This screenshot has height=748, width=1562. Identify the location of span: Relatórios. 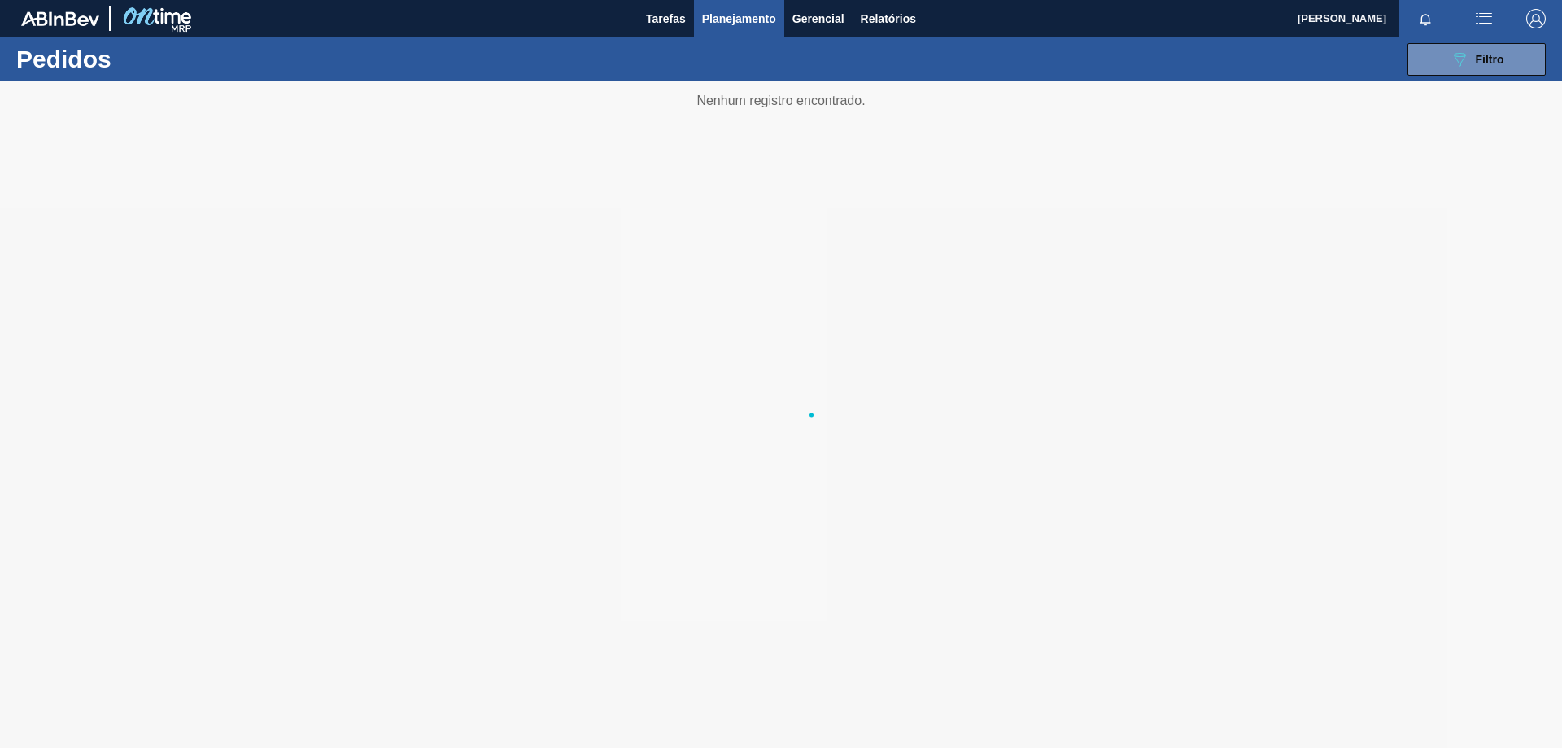
(889, 19).